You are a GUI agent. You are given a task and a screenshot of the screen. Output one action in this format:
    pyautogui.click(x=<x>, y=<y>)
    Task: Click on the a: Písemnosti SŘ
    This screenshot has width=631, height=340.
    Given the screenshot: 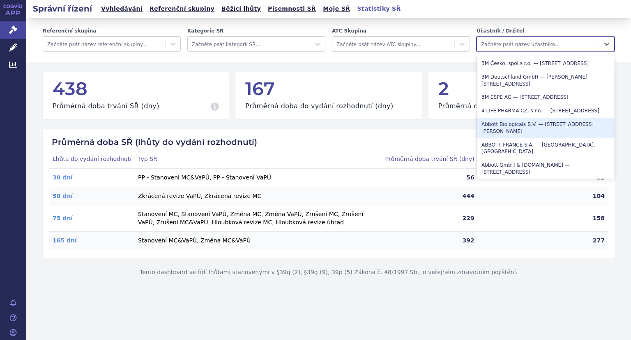 What is the action you would take?
    pyautogui.click(x=292, y=9)
    